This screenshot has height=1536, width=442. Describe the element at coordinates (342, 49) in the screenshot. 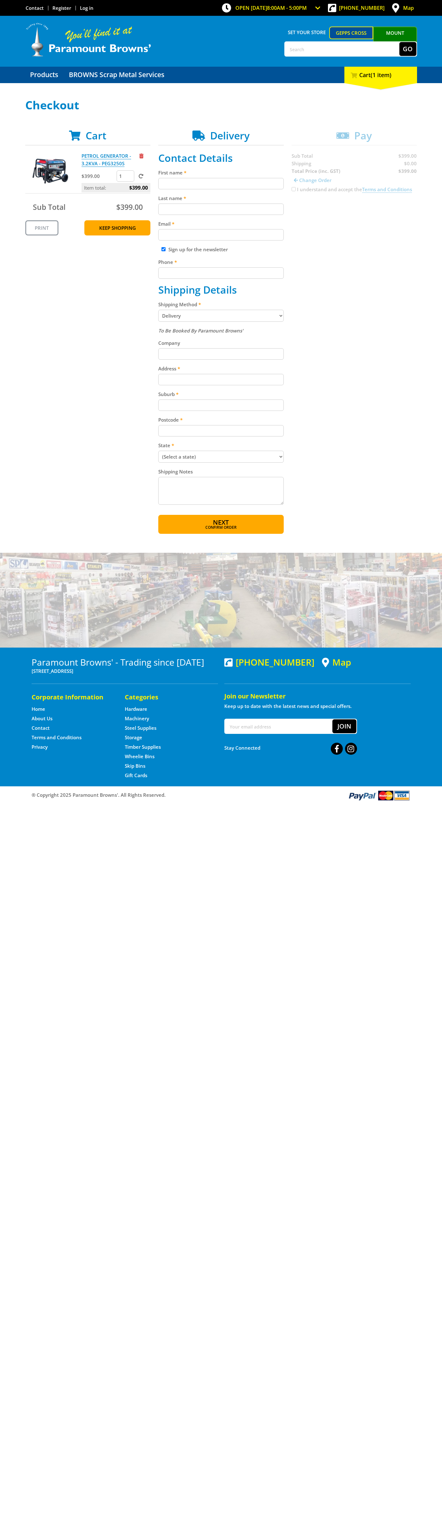

I see `input: Search` at that location.